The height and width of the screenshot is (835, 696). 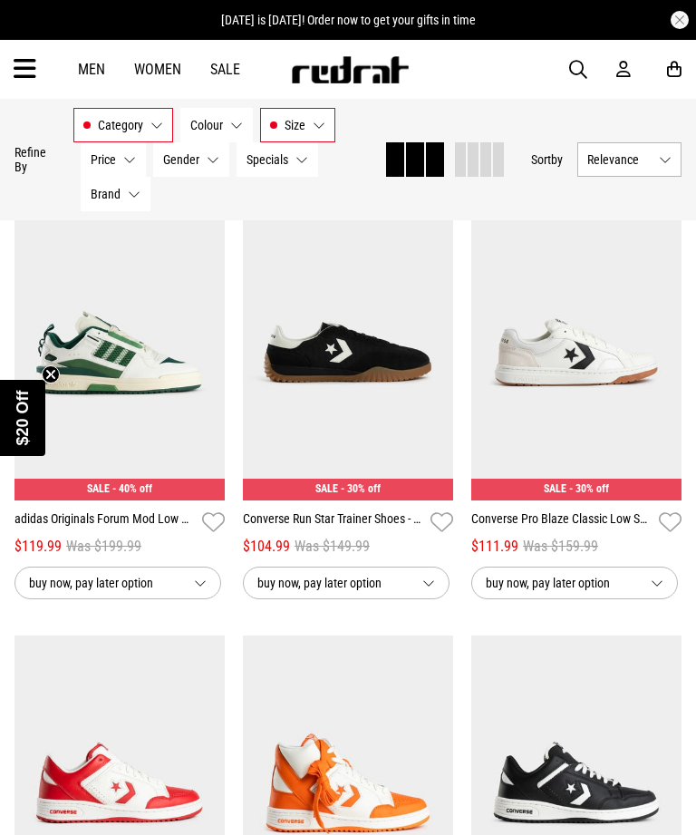 I want to click on span: Was $199.99, so click(x=103, y=547).